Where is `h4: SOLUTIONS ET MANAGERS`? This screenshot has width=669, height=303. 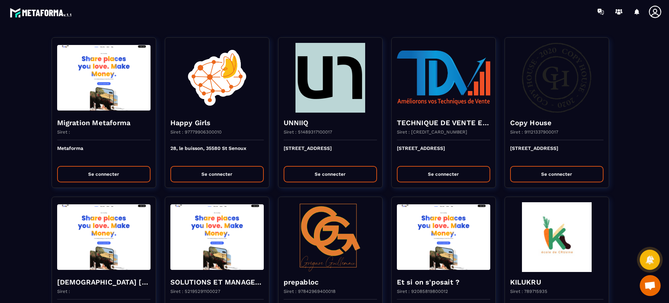
h4: SOLUTIONS ET MANAGERS is located at coordinates (217, 282).